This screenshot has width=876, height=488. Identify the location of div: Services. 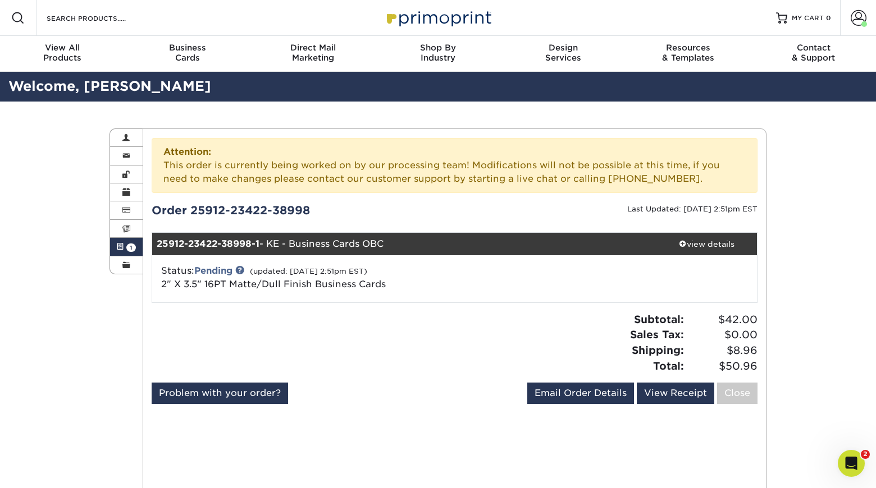
(562, 53).